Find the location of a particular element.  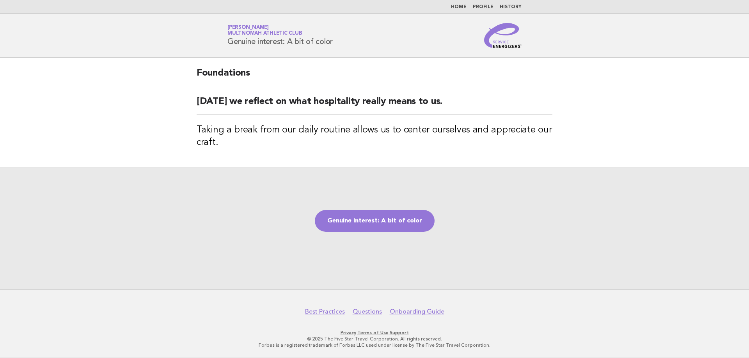

h2: Foundations is located at coordinates (374, 76).